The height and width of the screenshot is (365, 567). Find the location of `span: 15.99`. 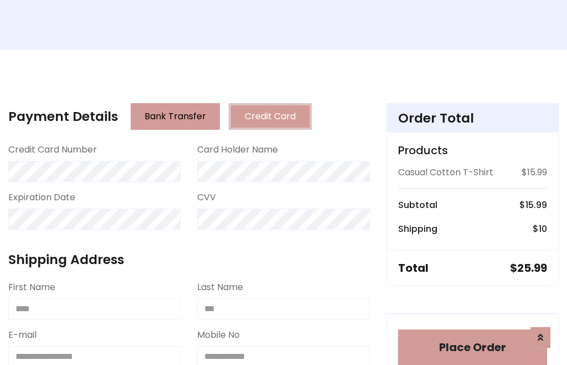

span: 15.99 is located at coordinates (536, 204).